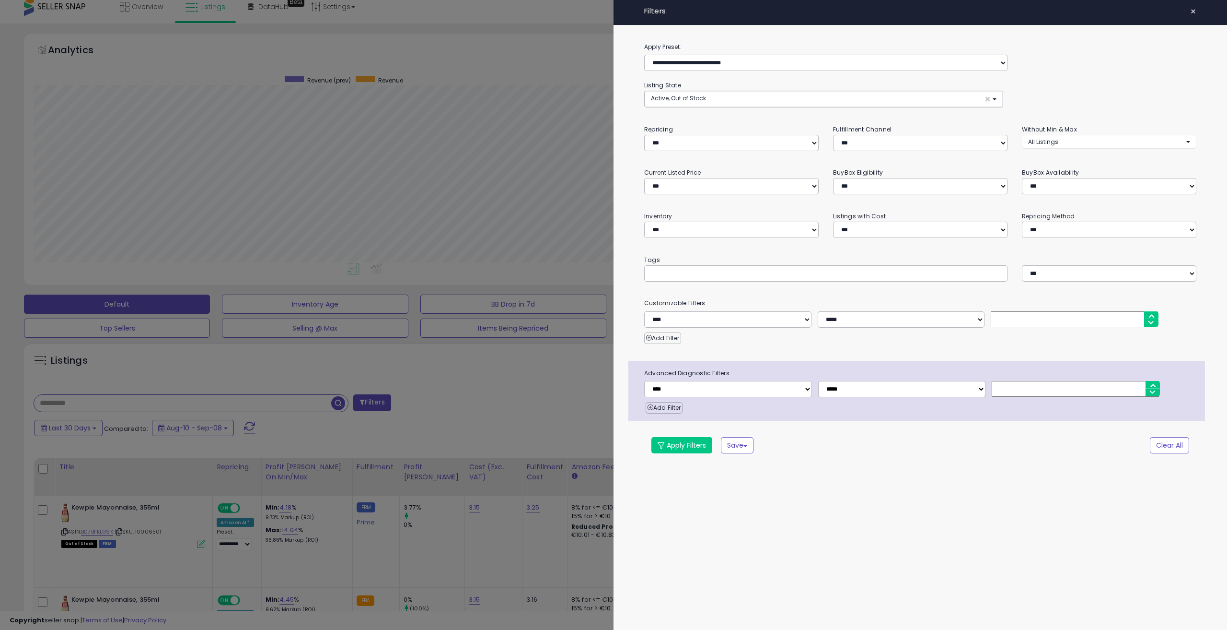  I want to click on button: All Listings, so click(1110, 141).